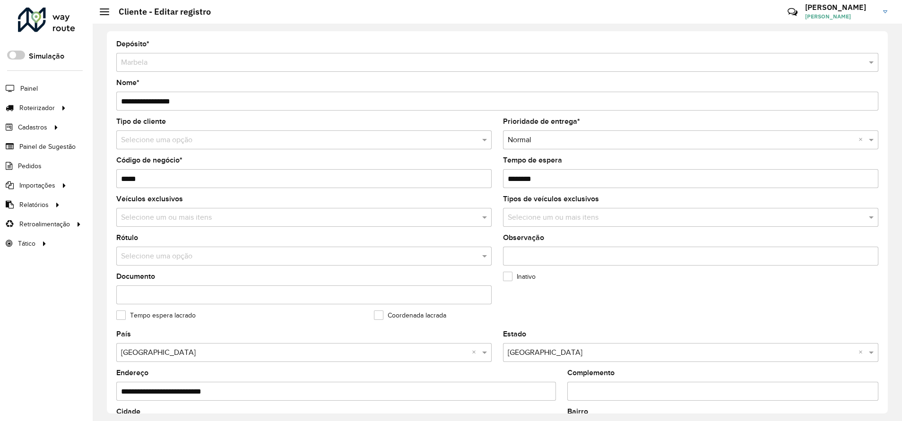 The height and width of the screenshot is (421, 902). What do you see at coordinates (410, 315) in the screenshot?
I see `label: Coordenada lacrada` at bounding box center [410, 315].